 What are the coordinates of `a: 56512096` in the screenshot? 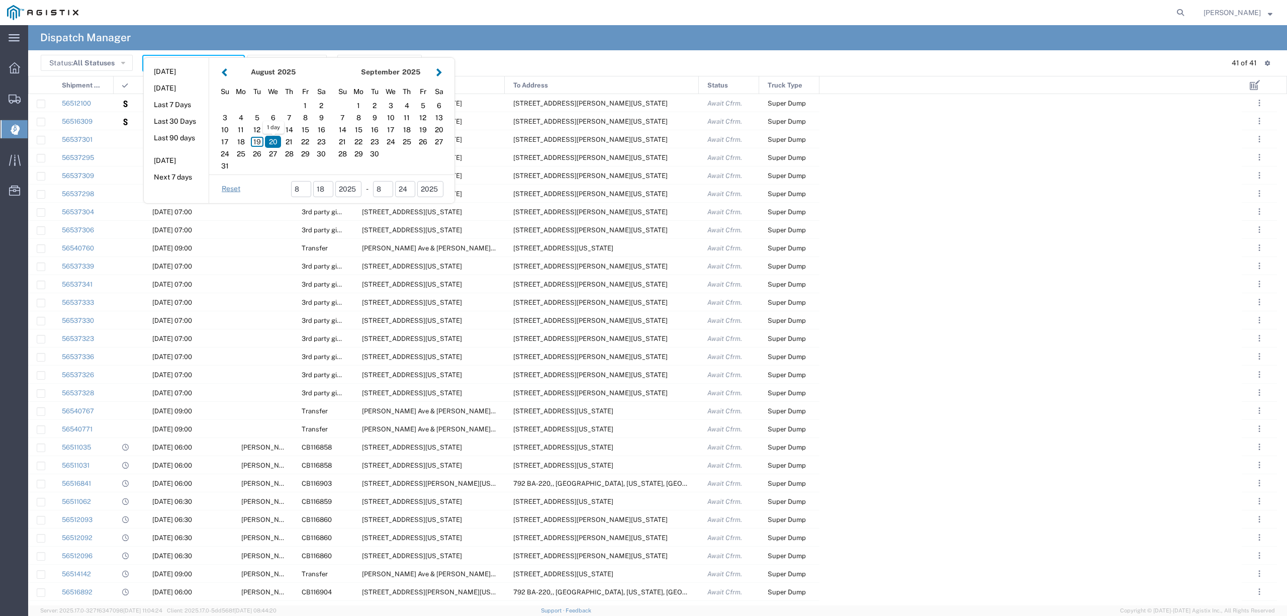 It's located at (77, 556).